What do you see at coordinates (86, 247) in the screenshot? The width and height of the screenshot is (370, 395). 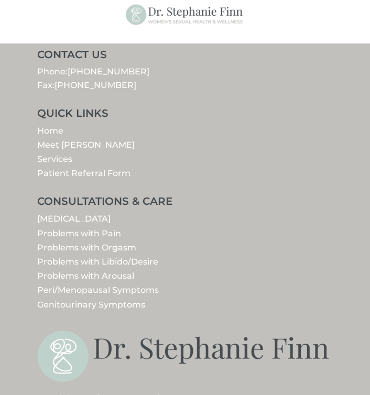 I see `a: Problems with Orgasm` at bounding box center [86, 247].